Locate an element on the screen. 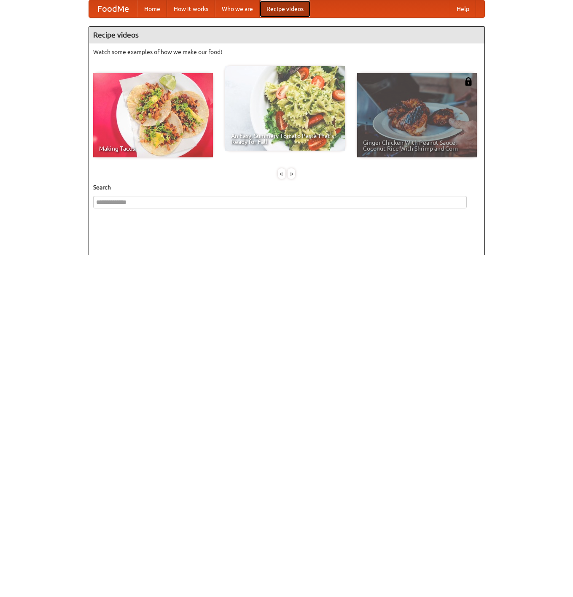 This screenshot has height=597, width=573. a: Home is located at coordinates (152, 9).